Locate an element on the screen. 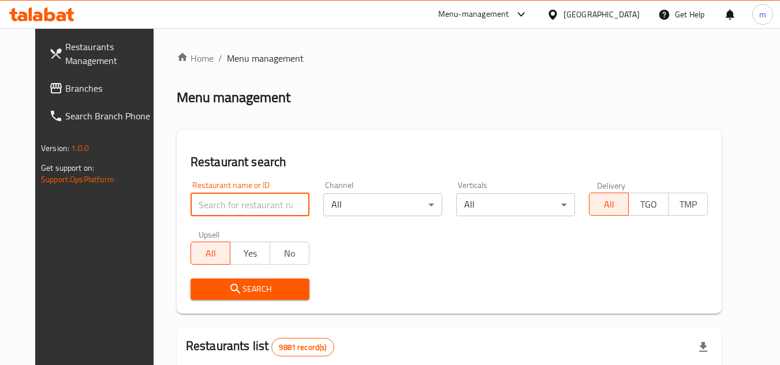 The width and height of the screenshot is (780, 365). span: m is located at coordinates (762, 14).